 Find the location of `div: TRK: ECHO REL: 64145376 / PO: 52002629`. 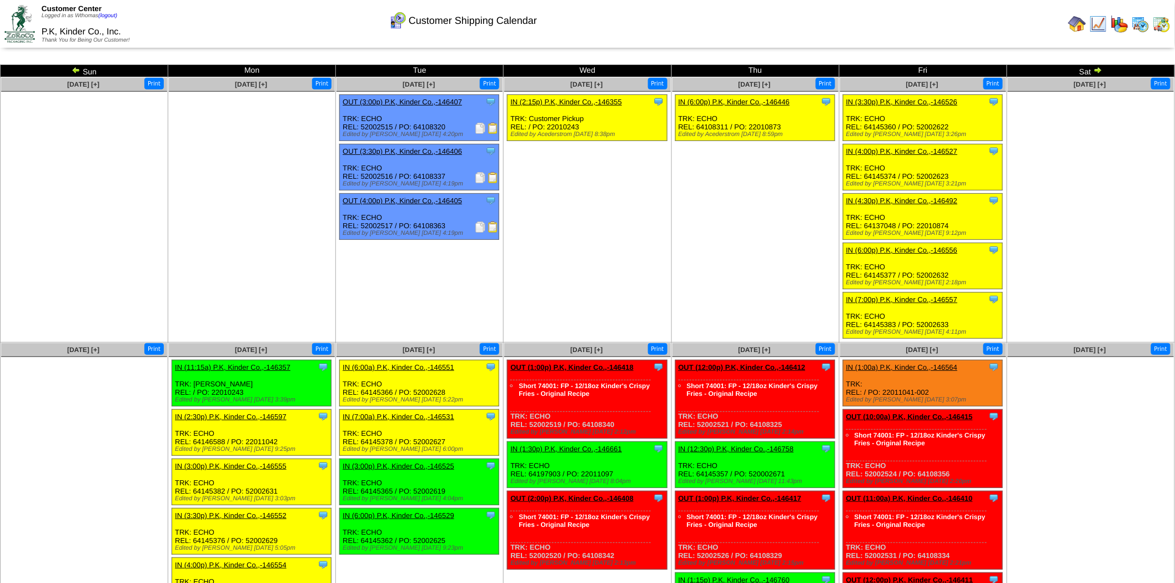

div: TRK: ECHO REL: 64145376 / PO: 52002629 is located at coordinates (252, 532).